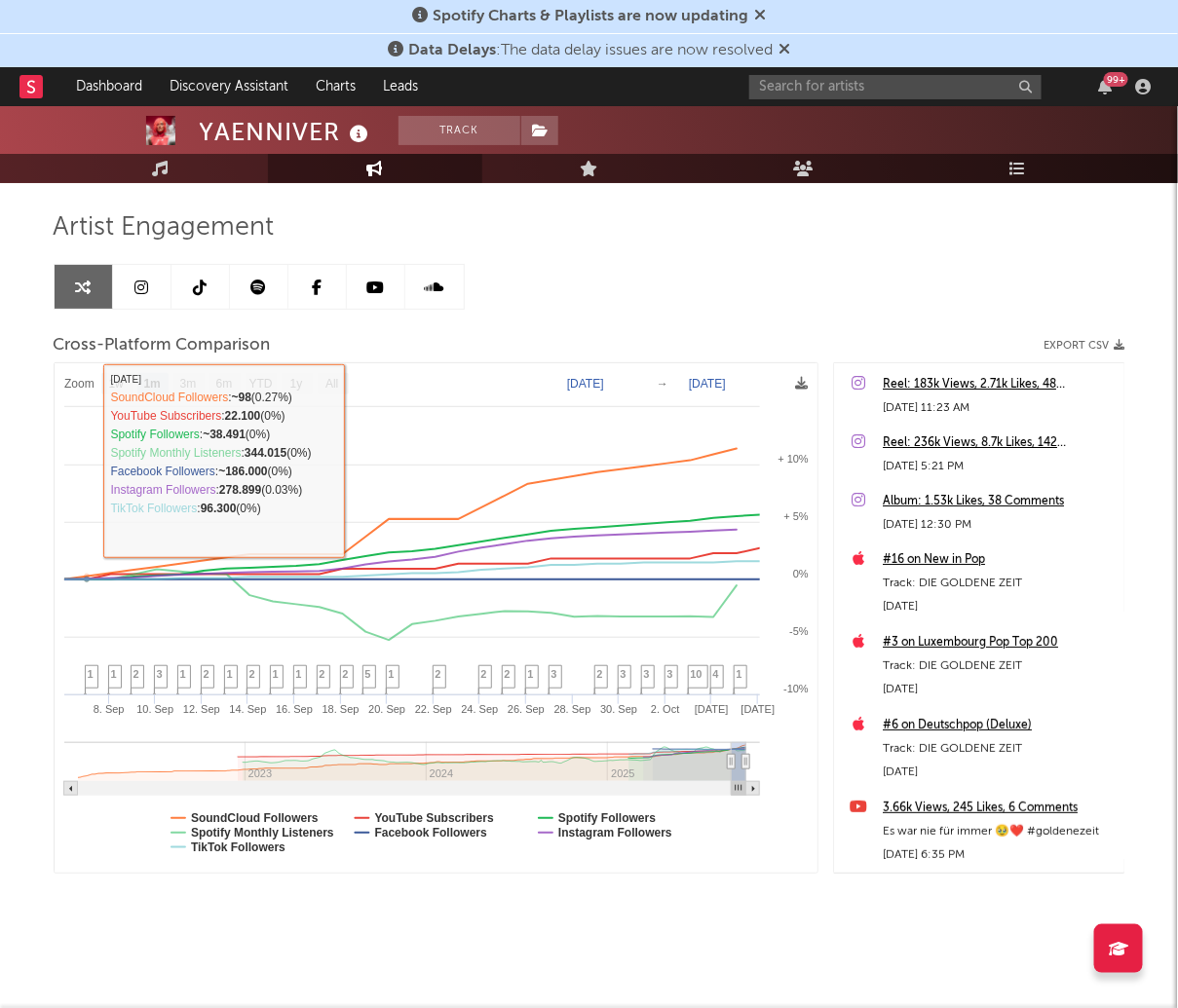  Describe the element at coordinates (998, 832) in the screenshot. I see `div: Es war nie für immer 🥹❤️ #goldenezeit` at that location.